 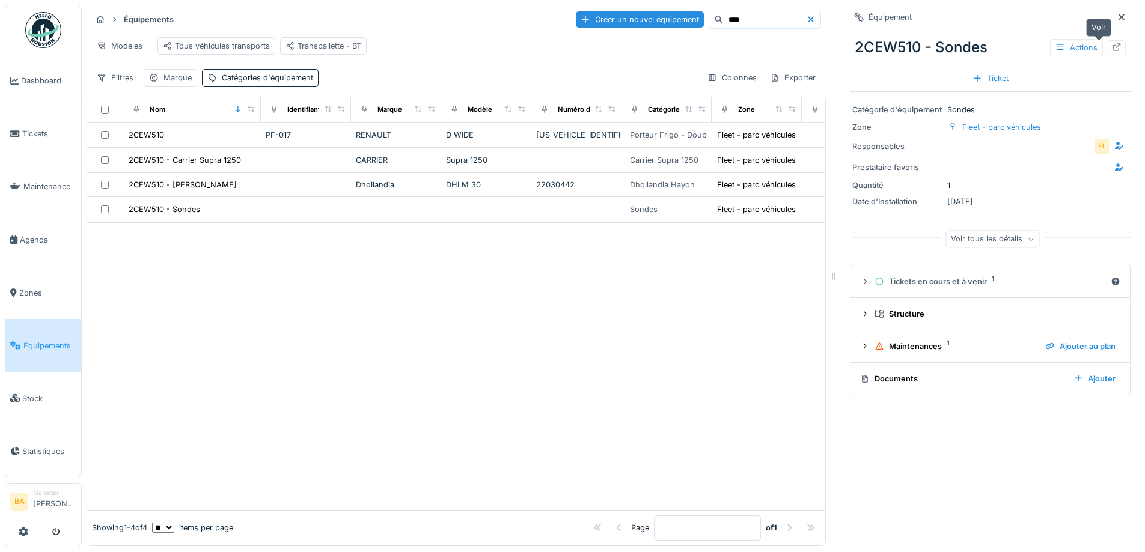 I want to click on span: Stock, so click(x=49, y=398).